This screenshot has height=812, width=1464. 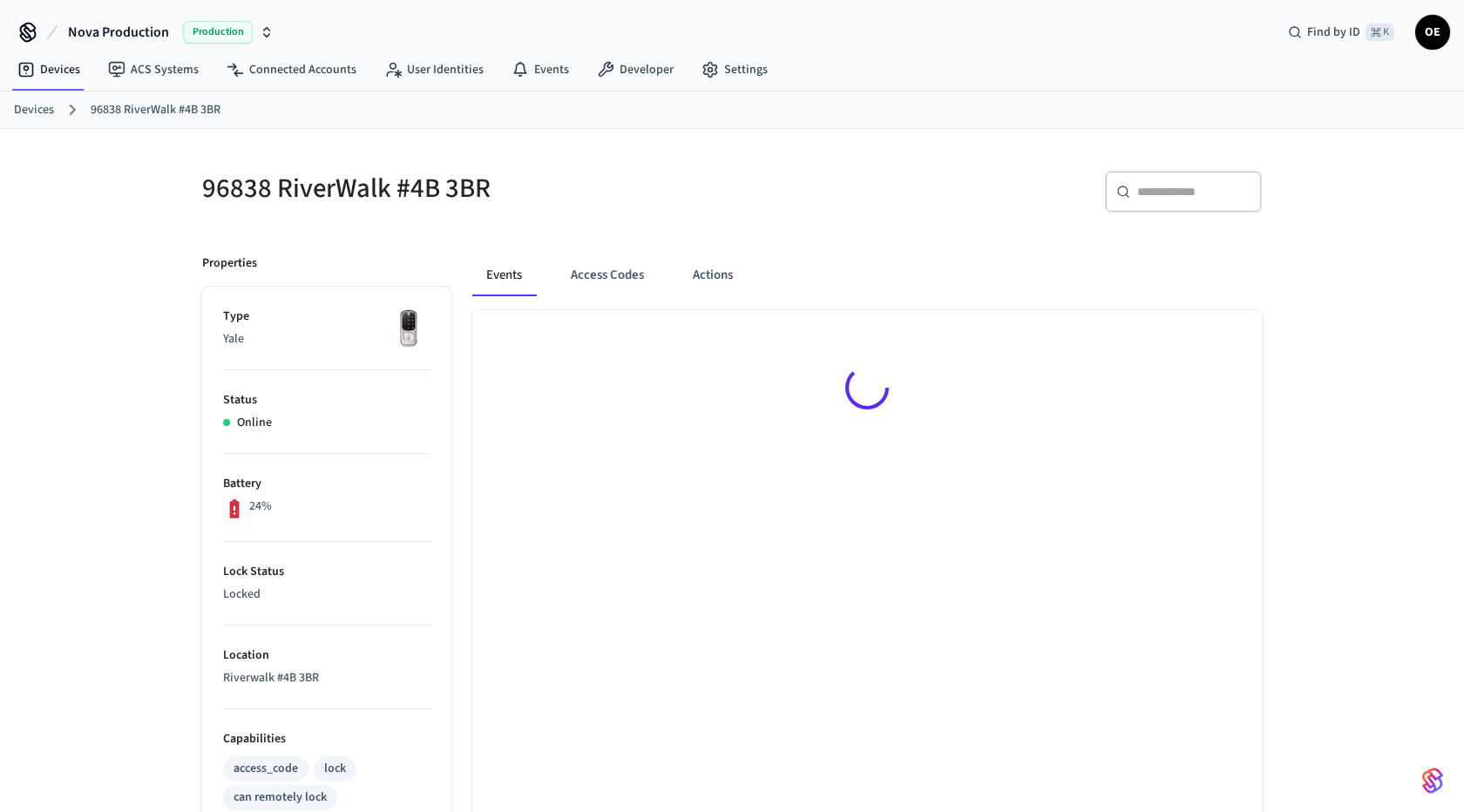 What do you see at coordinates (334, 768) in the screenshot?
I see `div: lock` at bounding box center [334, 768].